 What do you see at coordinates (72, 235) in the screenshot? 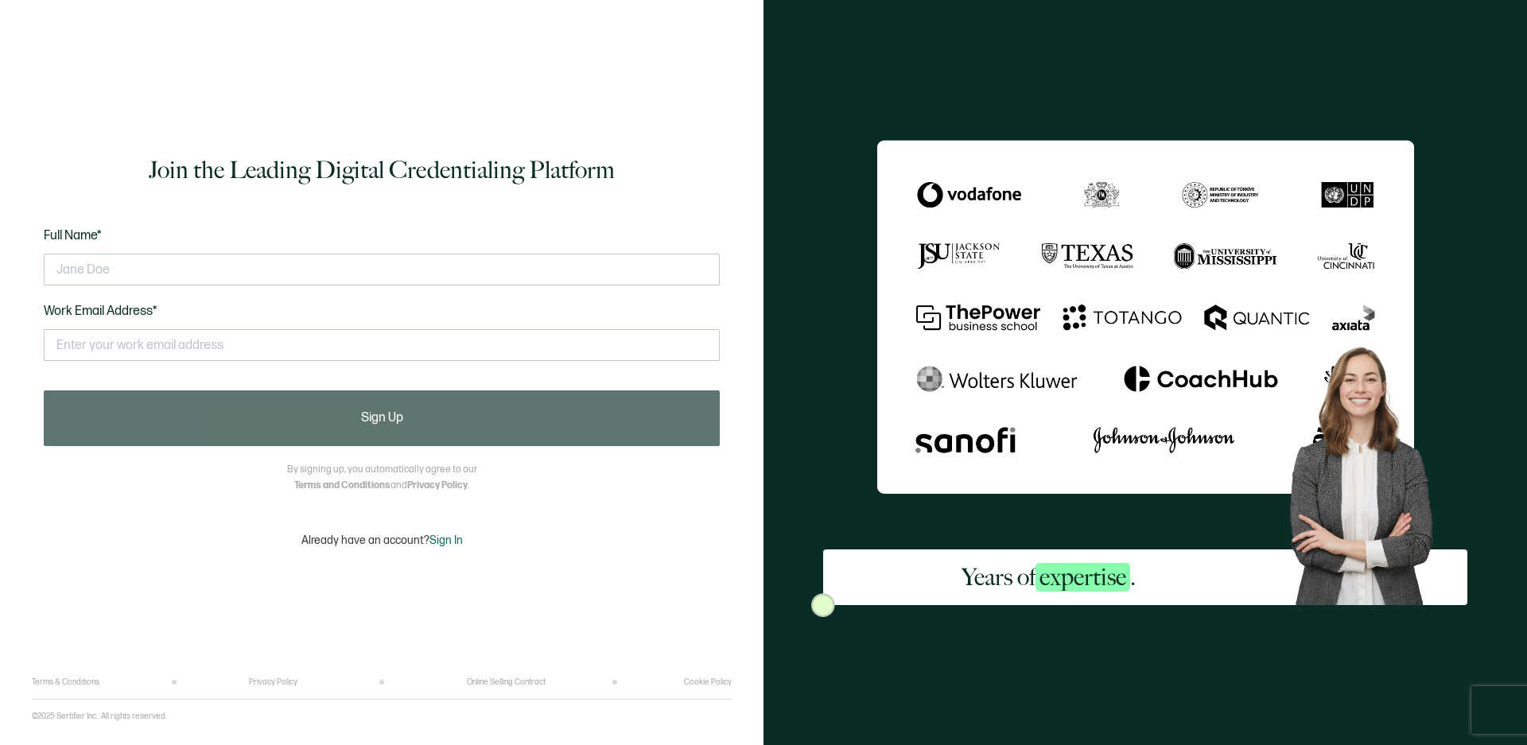
I see `span: Full Name*` at bounding box center [72, 235].